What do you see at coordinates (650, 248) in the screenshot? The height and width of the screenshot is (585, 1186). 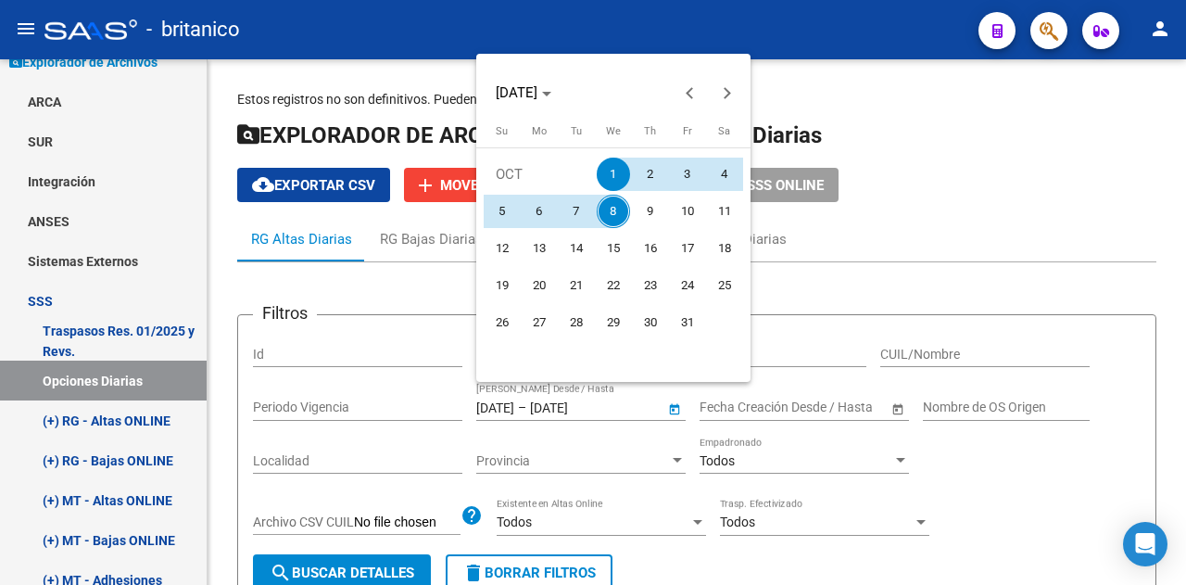 I see `span: 16` at bounding box center [650, 248].